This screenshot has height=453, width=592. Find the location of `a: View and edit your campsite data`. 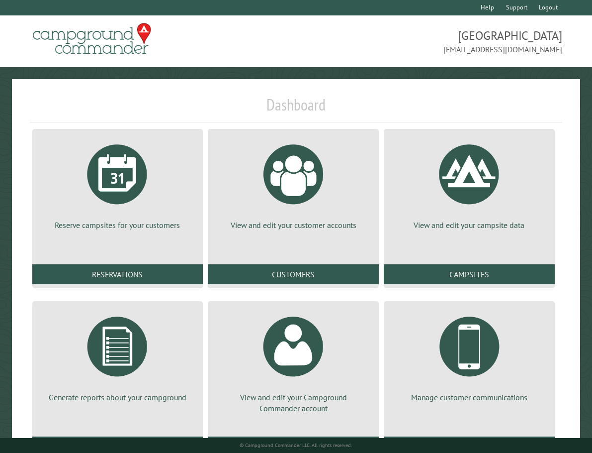

a: View and edit your campsite data is located at coordinates (469, 183).